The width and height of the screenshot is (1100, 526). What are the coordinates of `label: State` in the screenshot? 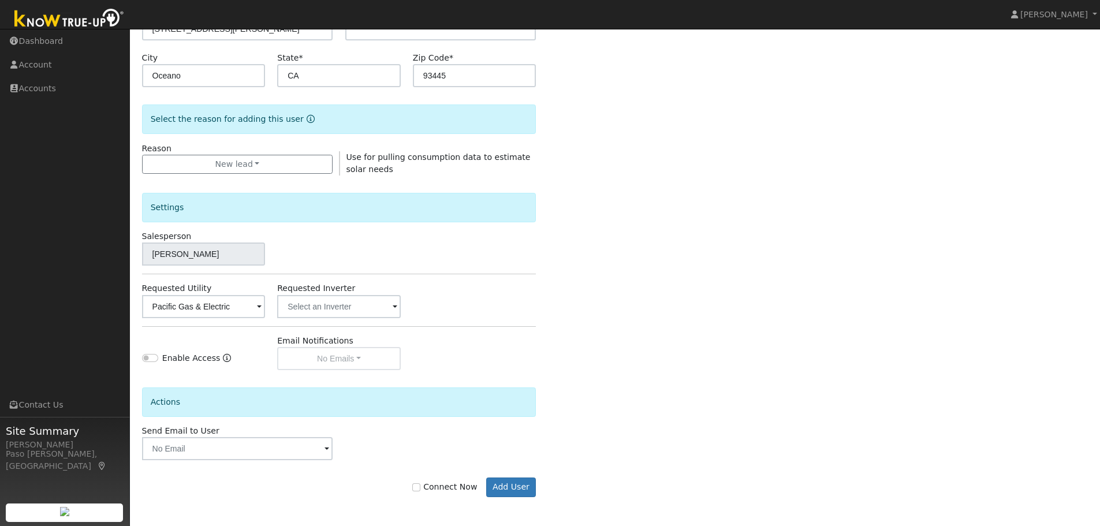 It's located at (290, 58).